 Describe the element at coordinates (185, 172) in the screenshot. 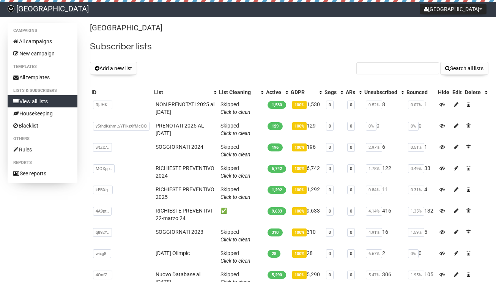

I see `a: RICHIESTE PREVENTIVO 2024` at that location.